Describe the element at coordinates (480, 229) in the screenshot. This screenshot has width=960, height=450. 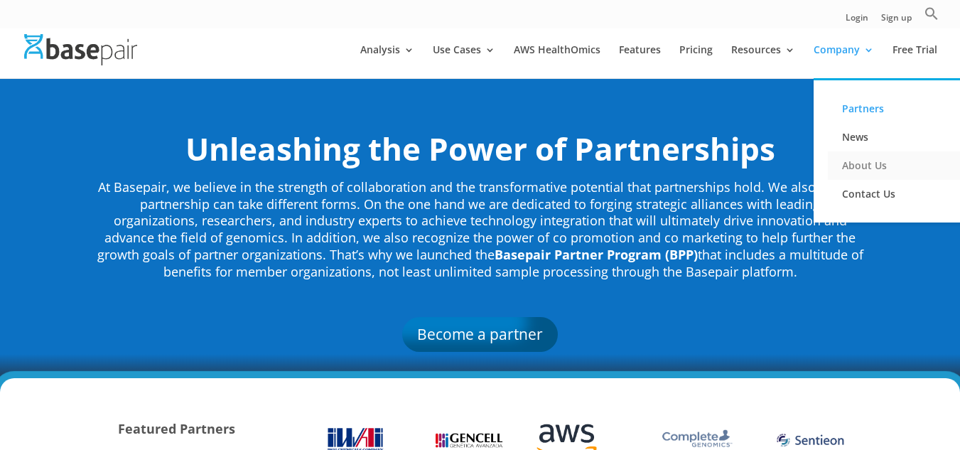
I see `span: At Basepair, we believe in the strength of collaboration and the transformative potential that pa...` at that location.